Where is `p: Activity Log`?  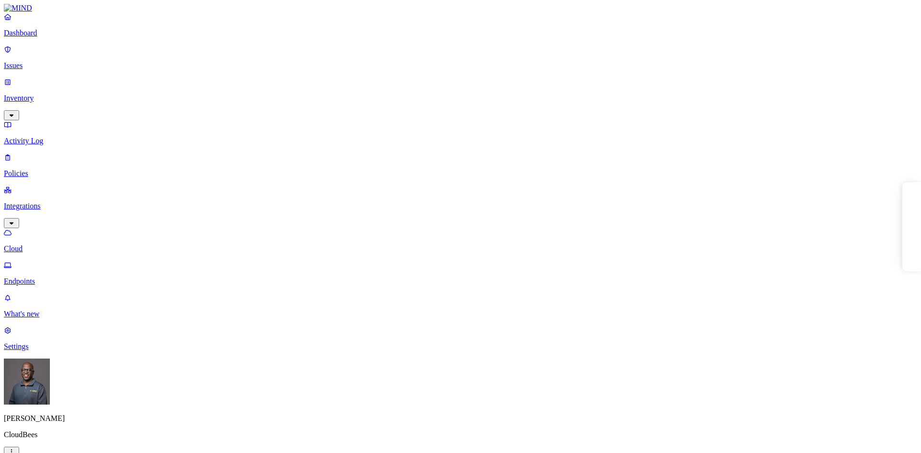 p: Activity Log is located at coordinates (461, 141).